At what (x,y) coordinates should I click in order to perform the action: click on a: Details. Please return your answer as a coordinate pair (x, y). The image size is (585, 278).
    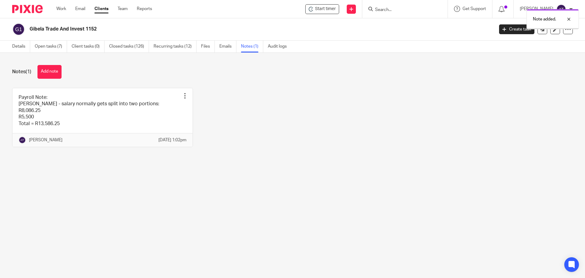
    Looking at the image, I should click on (21, 46).